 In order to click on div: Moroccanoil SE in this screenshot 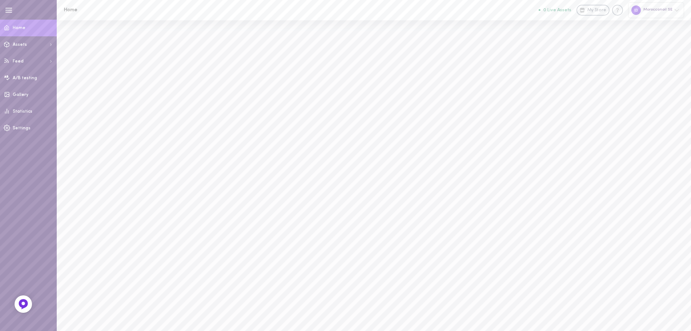, I will do `click(656, 10)`.